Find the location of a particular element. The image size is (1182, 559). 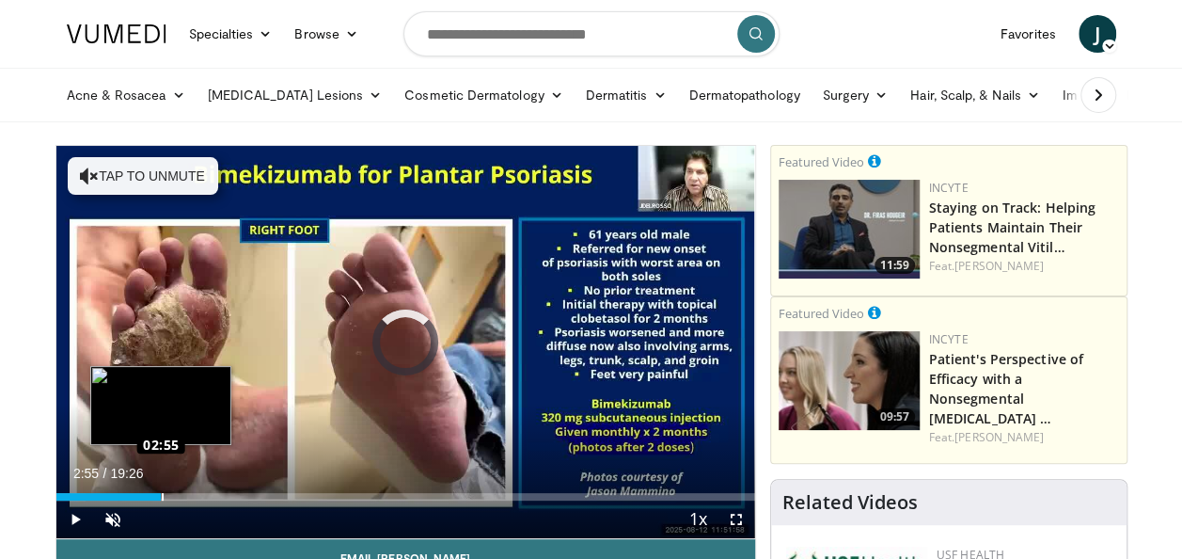

span: 09:57 is located at coordinates (894, 417).